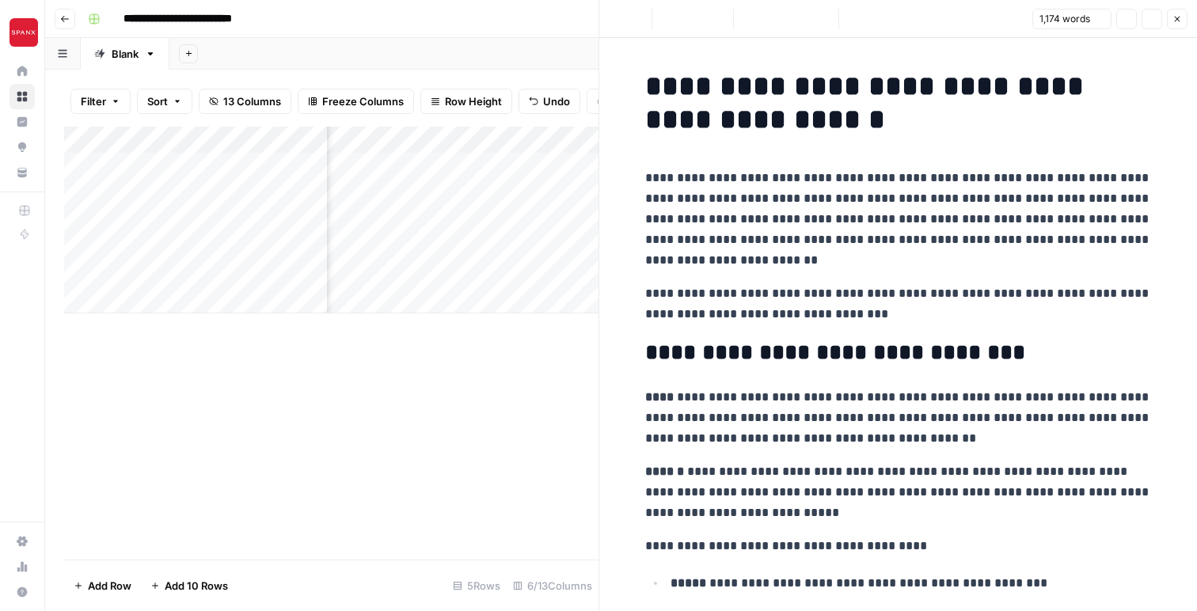 This screenshot has width=1197, height=611. What do you see at coordinates (557, 101) in the screenshot?
I see `span: Undo` at bounding box center [557, 101].